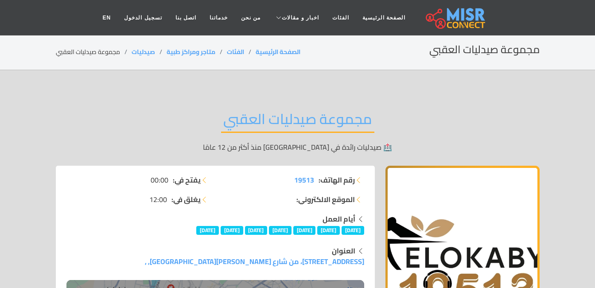 Image resolution: width=595 pixels, height=288 pixels. Describe the element at coordinates (251, 18) in the screenshot. I see `a: من نحن` at that location.